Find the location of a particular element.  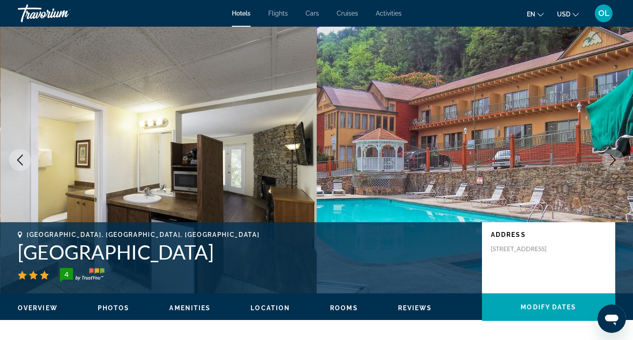

a: Cruises is located at coordinates (347, 13).